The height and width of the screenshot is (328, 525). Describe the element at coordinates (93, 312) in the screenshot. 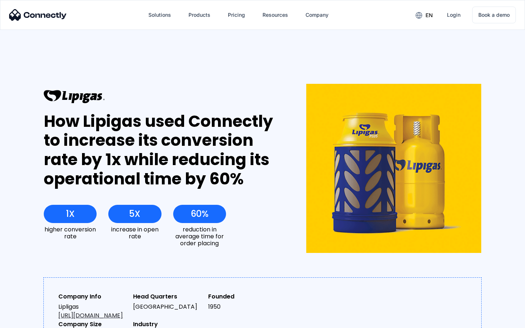

I see `div: Lipligas` at that location.